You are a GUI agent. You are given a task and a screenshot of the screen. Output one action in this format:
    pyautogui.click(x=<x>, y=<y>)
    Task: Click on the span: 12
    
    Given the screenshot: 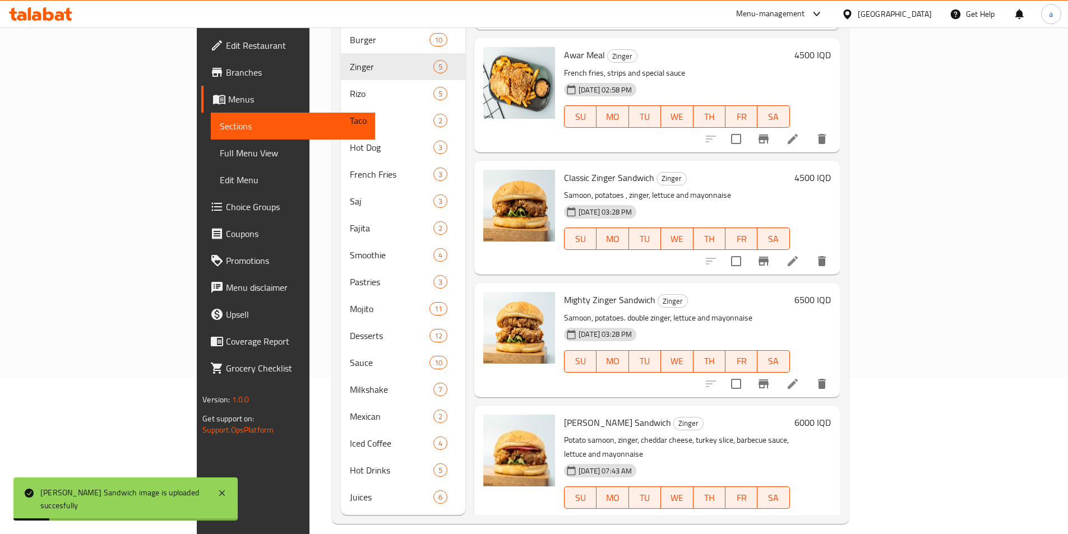 What is the action you would take?
    pyautogui.click(x=438, y=336)
    